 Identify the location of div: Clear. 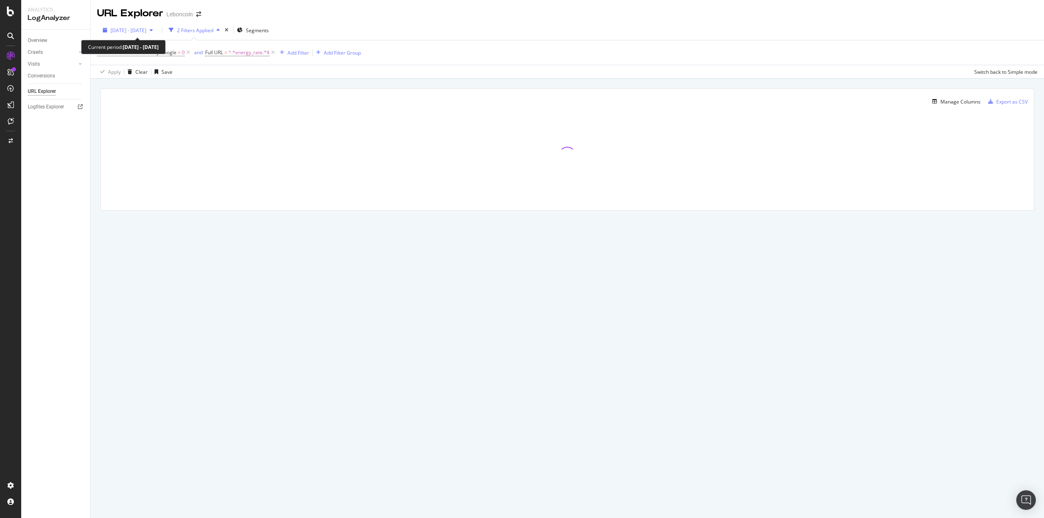
(142, 72).